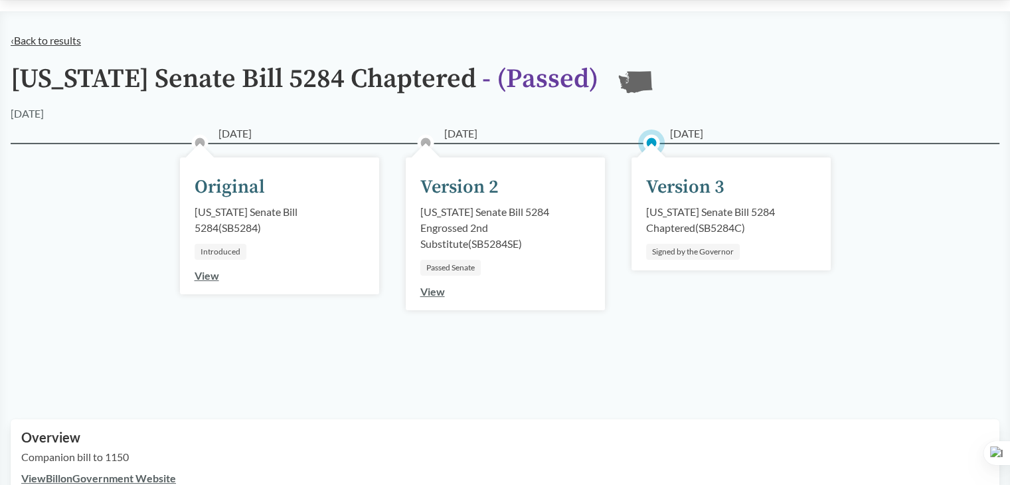  What do you see at coordinates (692, 252) in the screenshot?
I see `div: Signed by the Governor` at bounding box center [692, 252].